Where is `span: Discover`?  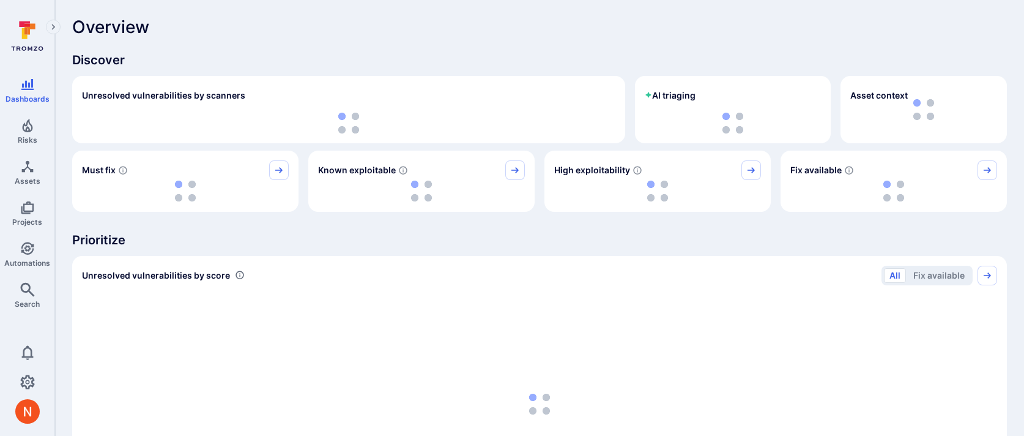 span: Discover is located at coordinates (540, 60).